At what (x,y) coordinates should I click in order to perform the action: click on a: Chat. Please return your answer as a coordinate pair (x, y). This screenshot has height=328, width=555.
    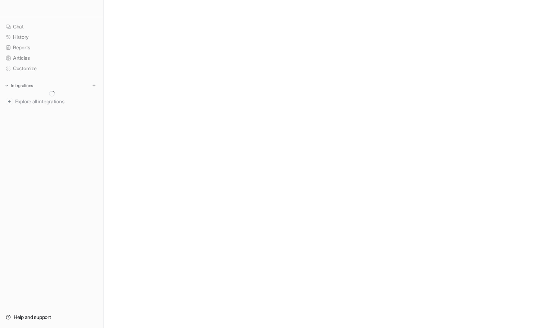
    Looking at the image, I should click on (52, 27).